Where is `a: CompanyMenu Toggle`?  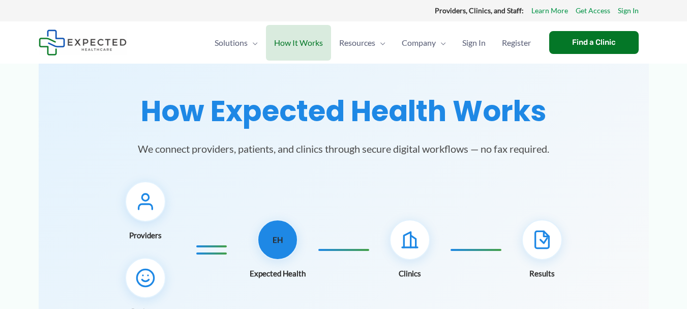
a: CompanyMenu Toggle is located at coordinates (424, 43).